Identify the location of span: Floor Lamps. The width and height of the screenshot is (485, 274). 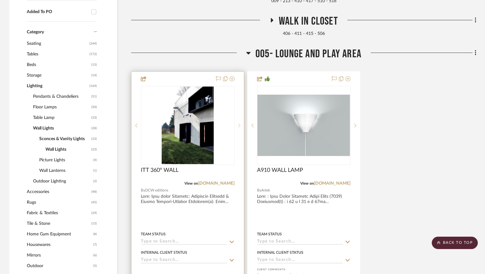
(61, 107).